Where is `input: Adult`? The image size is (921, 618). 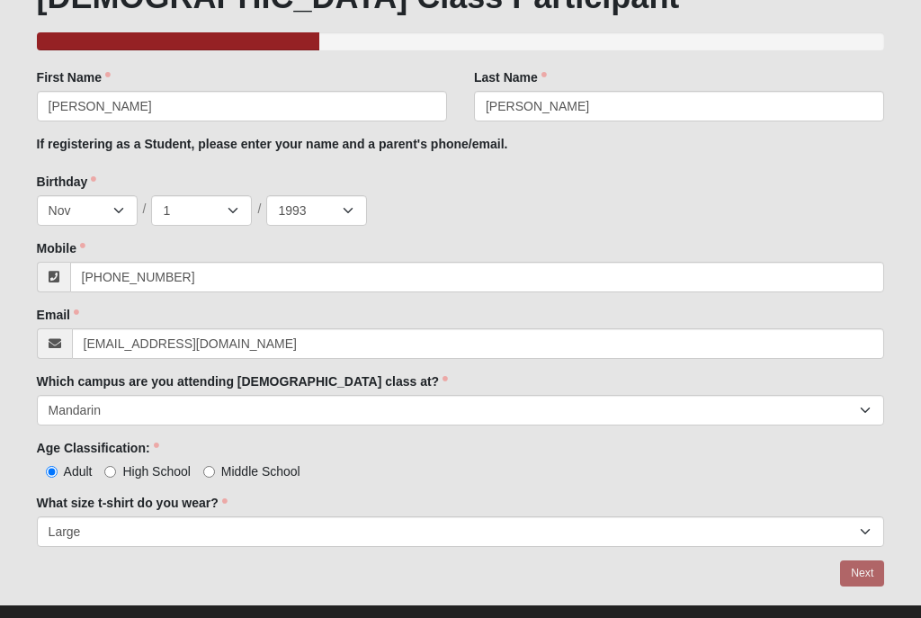 input: Adult is located at coordinates (51, 471).